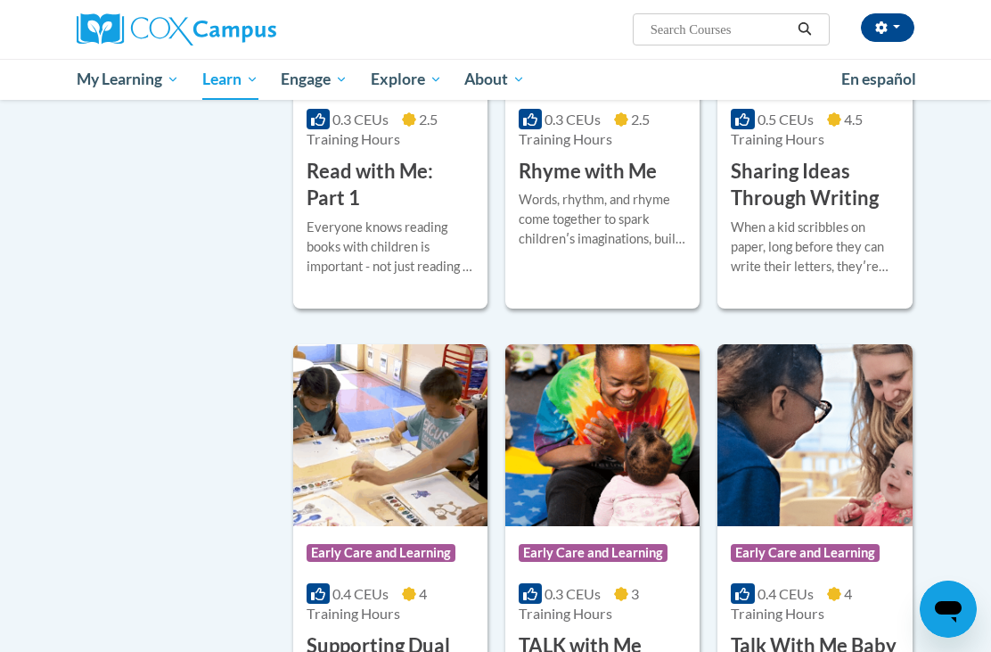 The width and height of the screenshot is (991, 652). Describe the element at coordinates (879, 78) in the screenshot. I see `span: En español` at that location.